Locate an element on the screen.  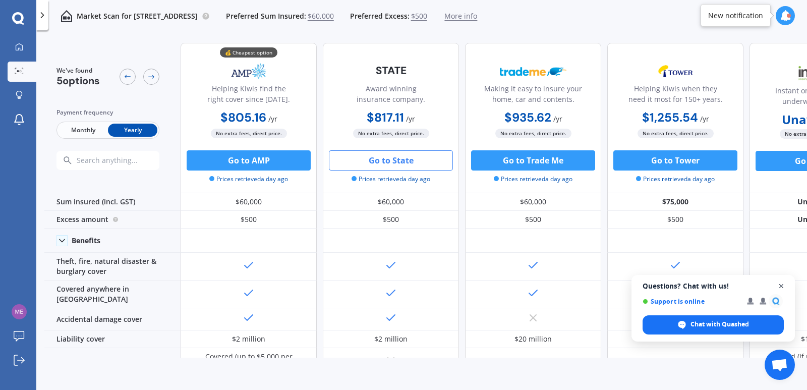
button: Go to Tower is located at coordinates (675, 160).